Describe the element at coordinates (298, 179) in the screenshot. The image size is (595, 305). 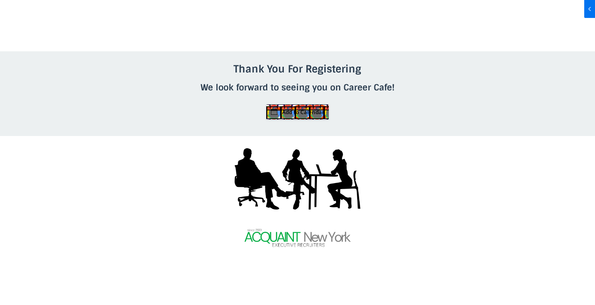
I see `img: 811a87a-cc3b-f3d-1078-ea44ae02e82d_62844e1a-7e4b-4509-a089-ae941d18ca15.png` at that location.